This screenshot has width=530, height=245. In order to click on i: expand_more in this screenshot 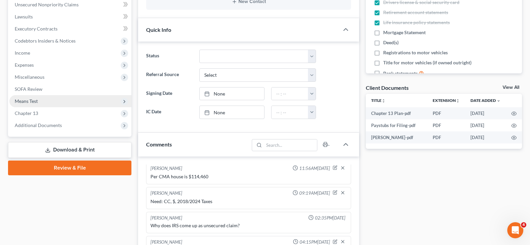, I will do `click(499, 101)`.